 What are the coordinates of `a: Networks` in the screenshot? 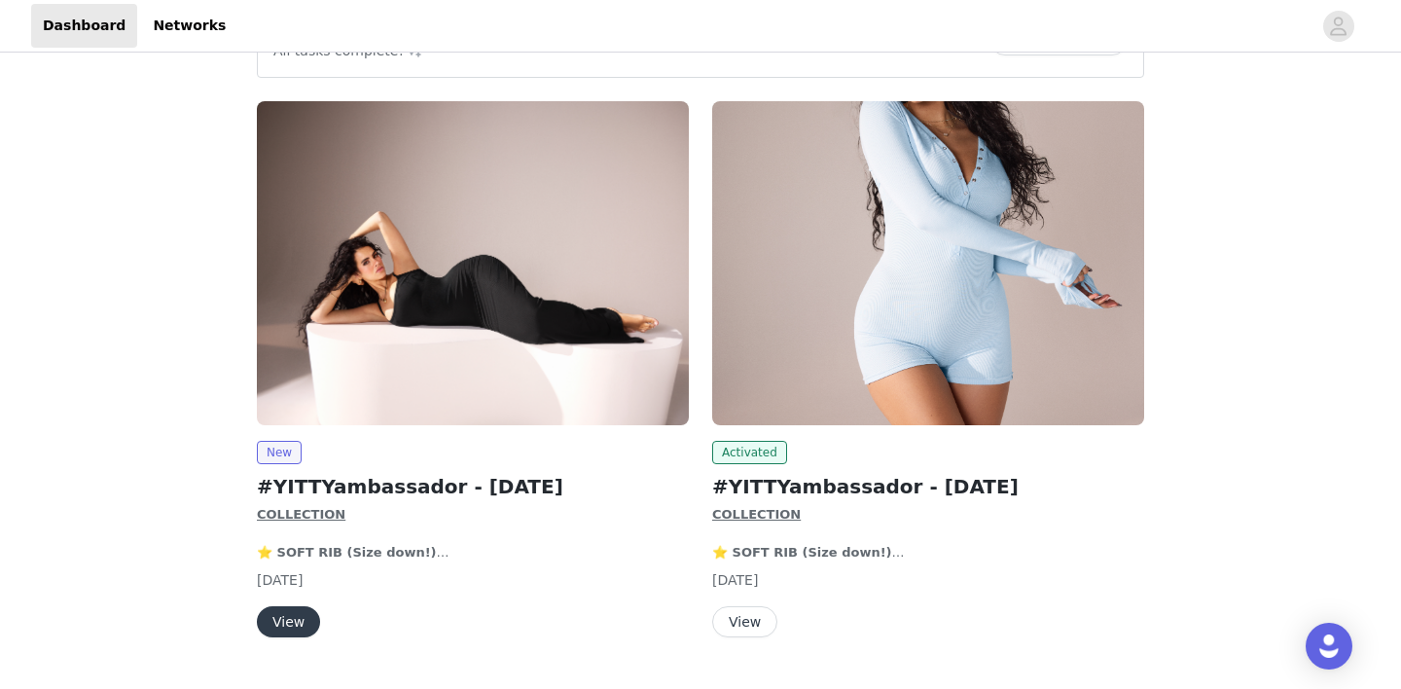 It's located at (189, 25).